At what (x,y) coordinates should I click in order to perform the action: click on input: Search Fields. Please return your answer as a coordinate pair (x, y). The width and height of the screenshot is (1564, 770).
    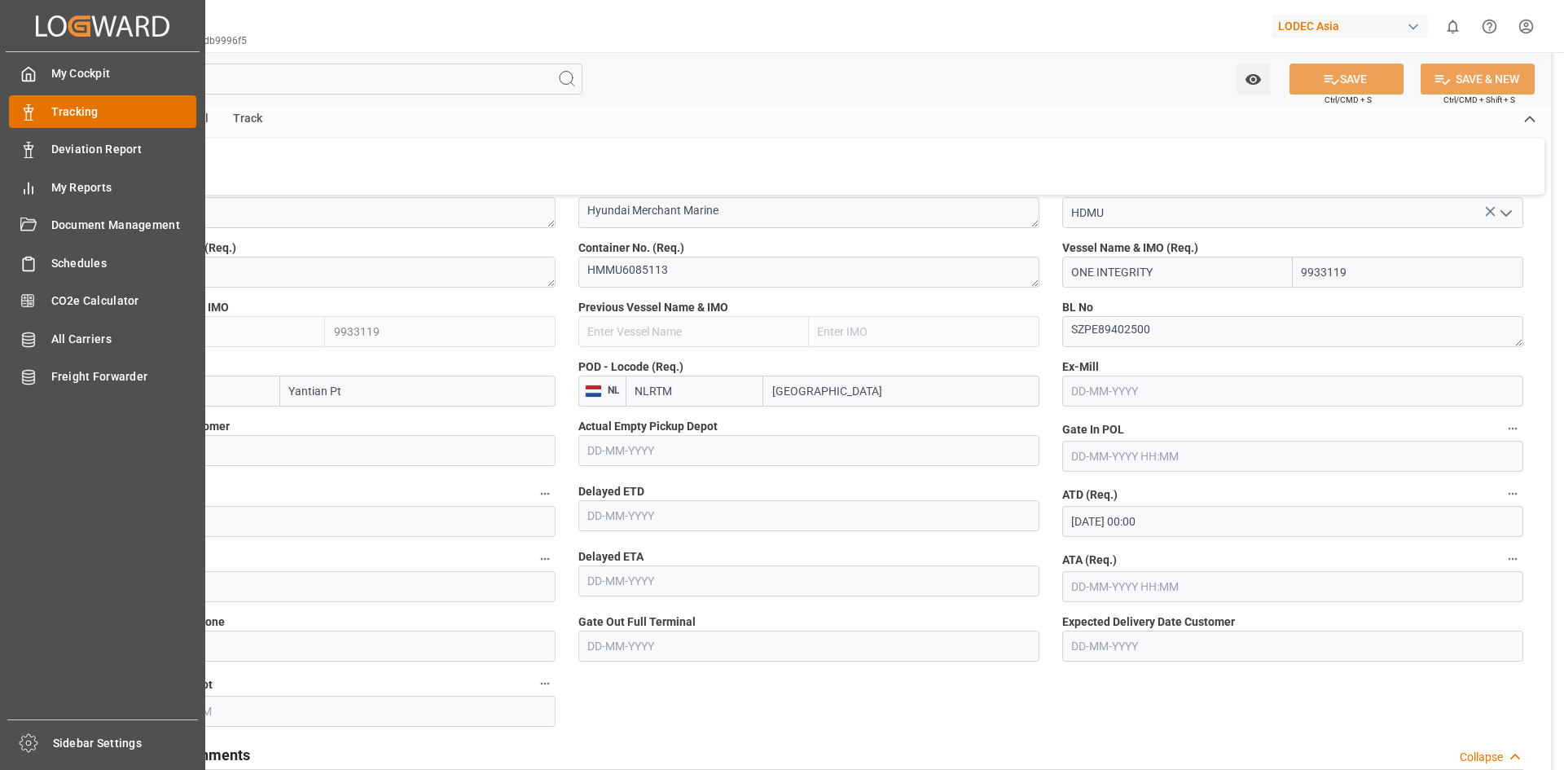
    Looking at the image, I should click on (328, 79).